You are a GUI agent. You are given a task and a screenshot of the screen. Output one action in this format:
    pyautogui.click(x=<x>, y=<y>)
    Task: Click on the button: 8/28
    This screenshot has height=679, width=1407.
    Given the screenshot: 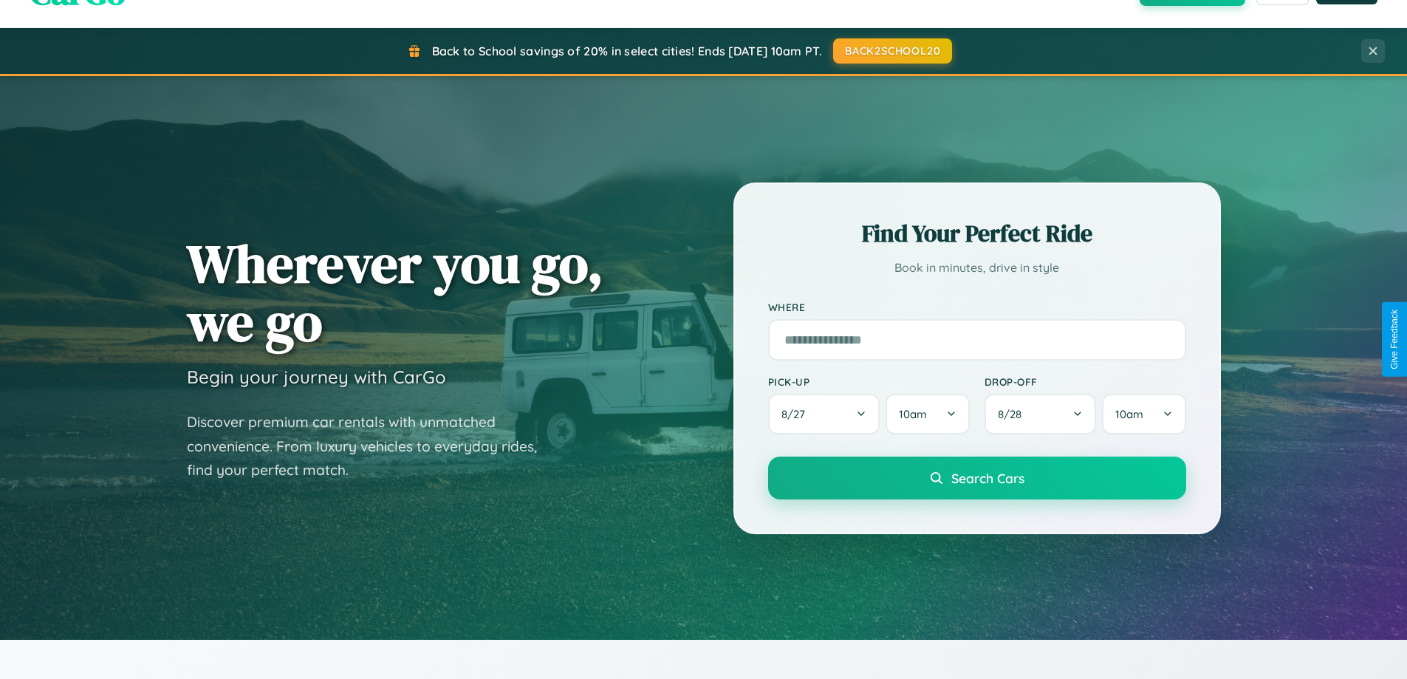 What is the action you would take?
    pyautogui.click(x=1041, y=414)
    